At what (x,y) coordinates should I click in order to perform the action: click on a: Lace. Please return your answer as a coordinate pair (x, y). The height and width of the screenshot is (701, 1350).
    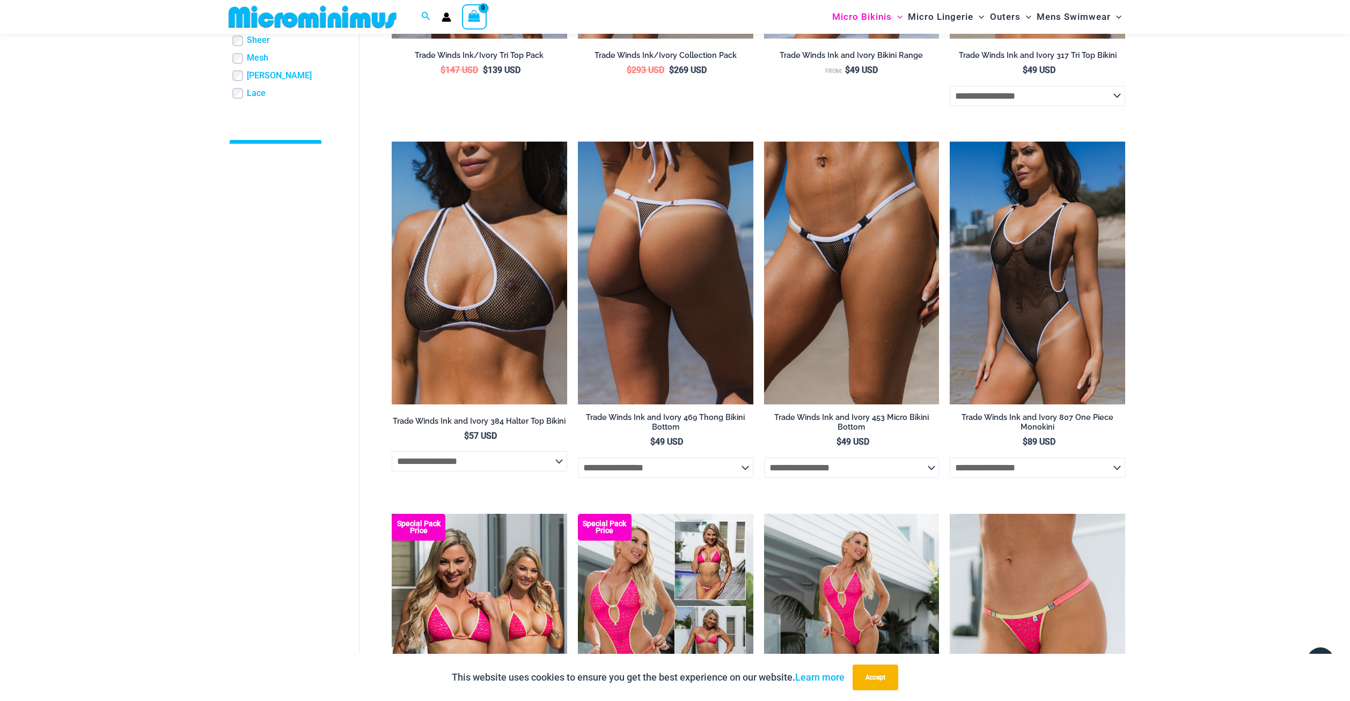
    Looking at the image, I should click on (256, 93).